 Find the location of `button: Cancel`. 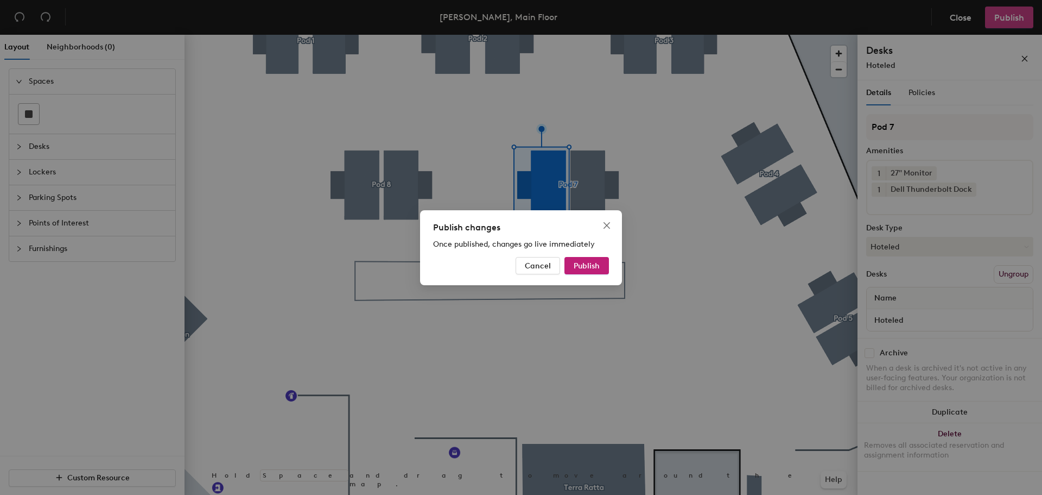

button: Cancel is located at coordinates (538, 265).